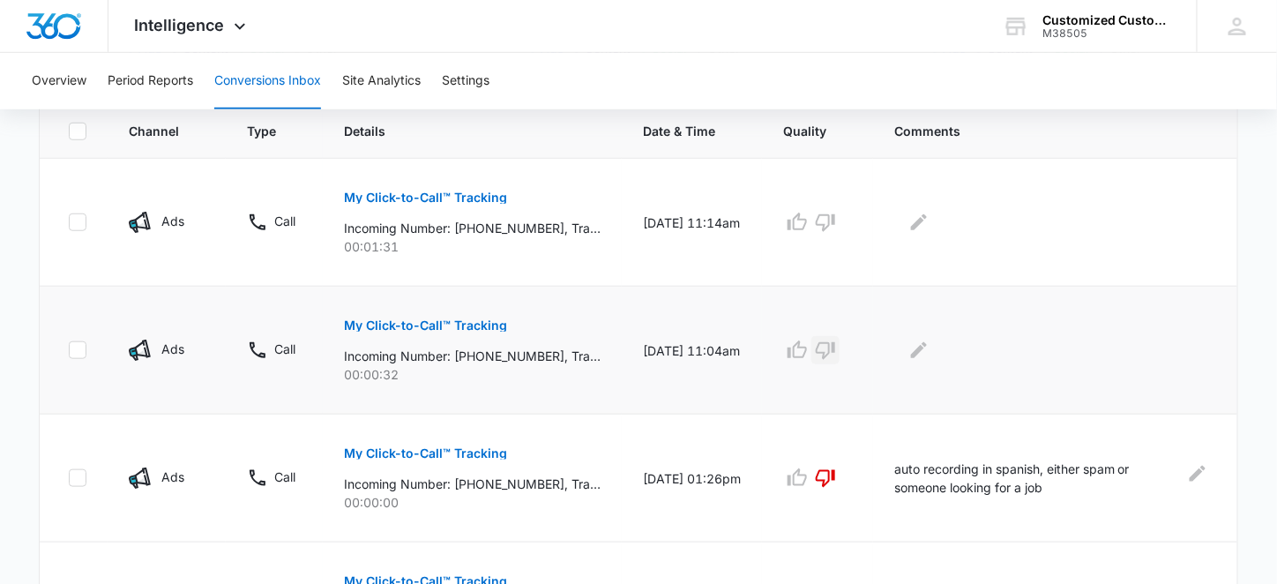 The image size is (1277, 584). Describe the element at coordinates (1107, 20) in the screenshot. I see `div: account name` at that location.